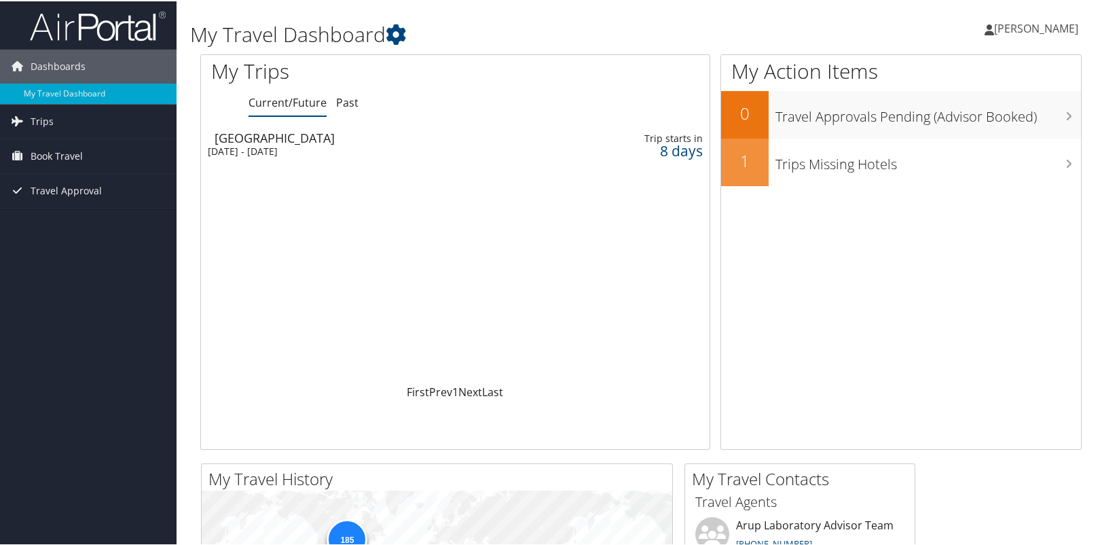 The image size is (1100, 545). What do you see at coordinates (56, 155) in the screenshot?
I see `span: Book Travel` at bounding box center [56, 155].